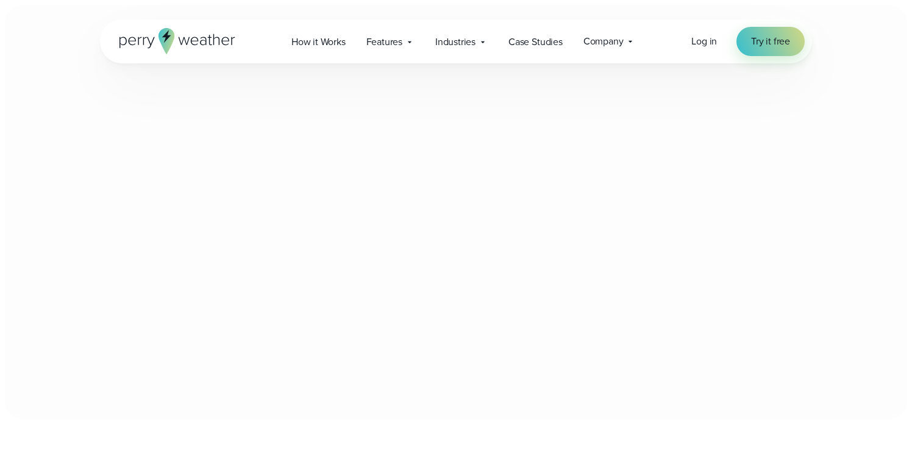 The image size is (912, 451). What do you see at coordinates (770, 41) in the screenshot?
I see `span: Try it free` at bounding box center [770, 41].